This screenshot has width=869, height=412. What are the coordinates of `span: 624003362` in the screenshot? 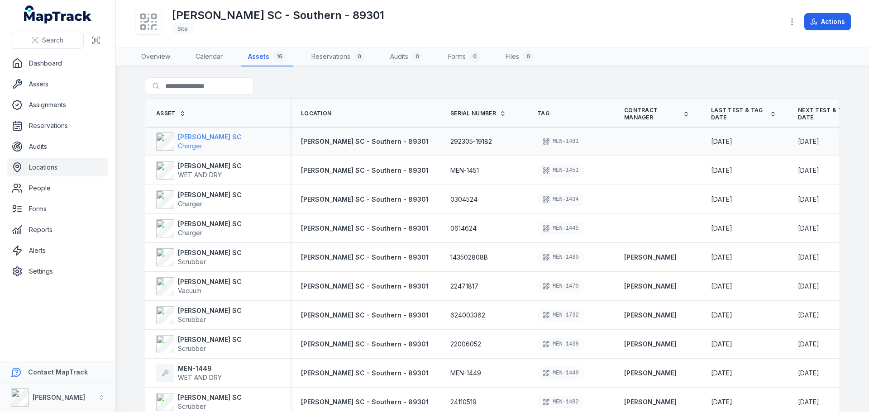 It's located at (467, 315).